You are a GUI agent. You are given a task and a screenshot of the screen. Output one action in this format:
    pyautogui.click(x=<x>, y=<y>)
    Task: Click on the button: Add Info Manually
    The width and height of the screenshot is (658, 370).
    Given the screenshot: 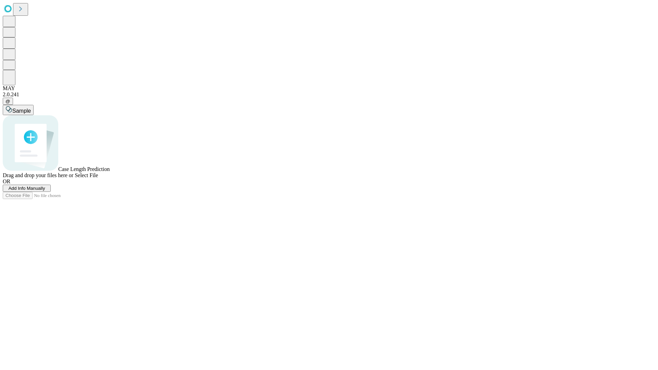 What is the action you would take?
    pyautogui.click(x=27, y=188)
    